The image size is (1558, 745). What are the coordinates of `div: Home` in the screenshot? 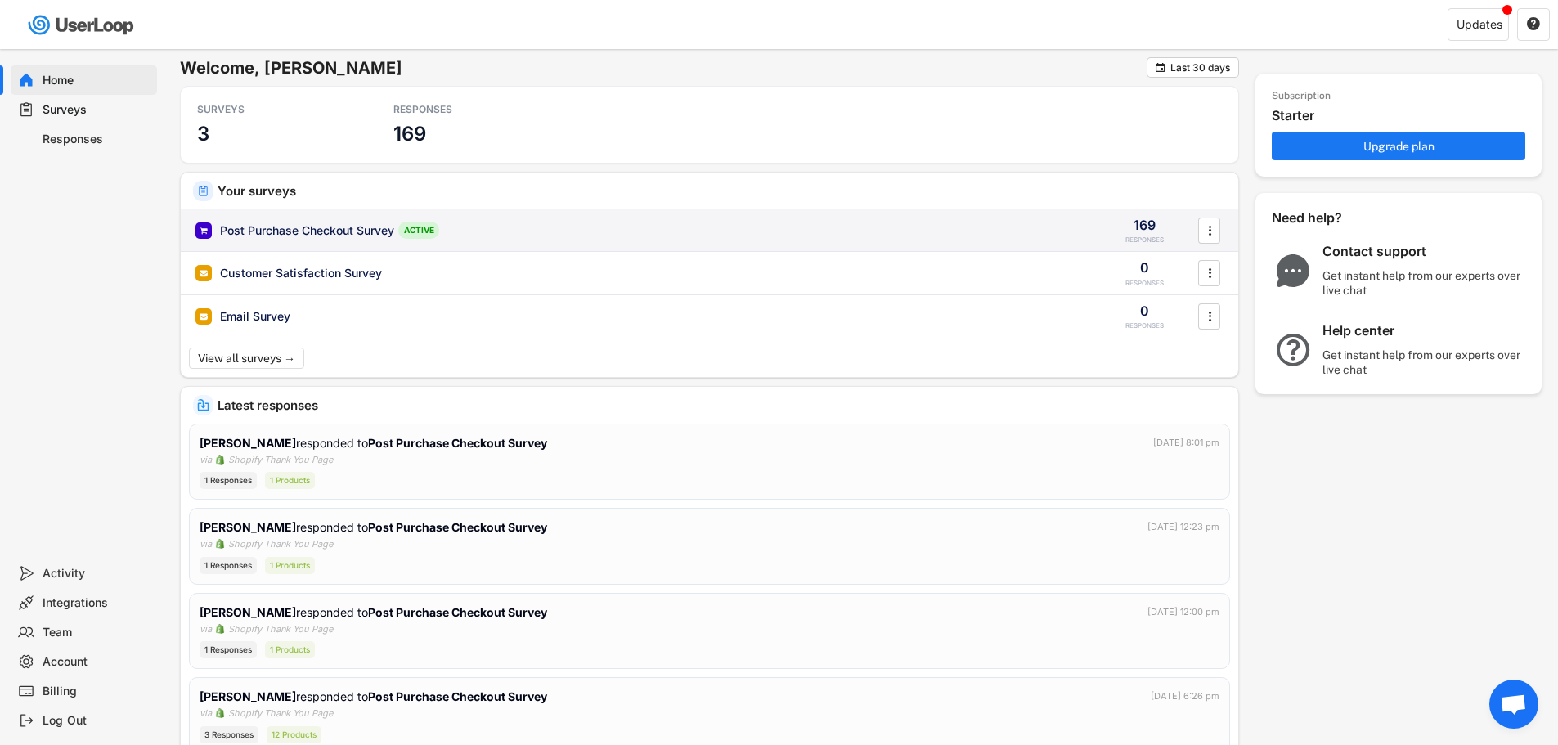 It's located at (96, 80).